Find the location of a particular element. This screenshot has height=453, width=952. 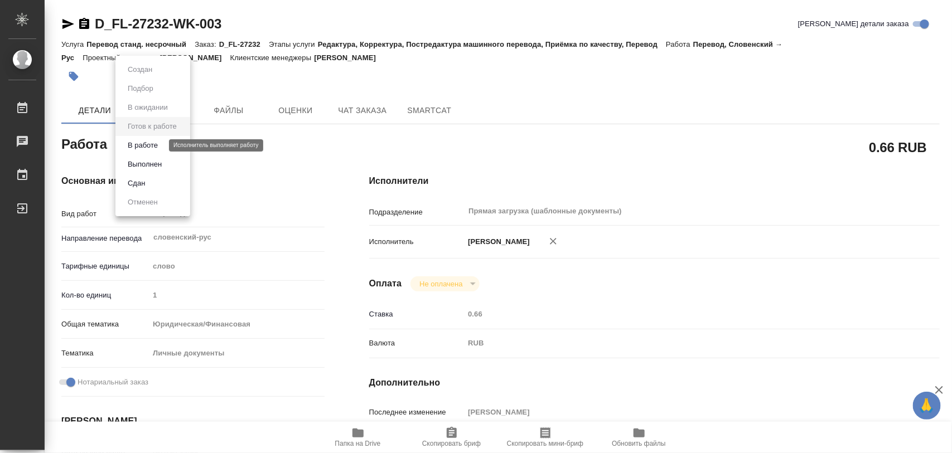

button: Готов к работе is located at coordinates (152, 127).